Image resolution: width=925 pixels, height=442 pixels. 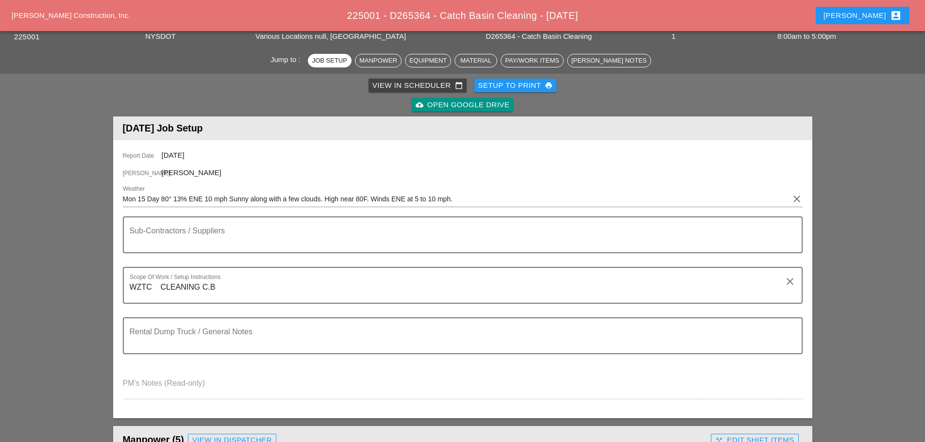 What do you see at coordinates (844, 36) in the screenshot?
I see `div: 8:00am to 5:00pm` at bounding box center [844, 36].